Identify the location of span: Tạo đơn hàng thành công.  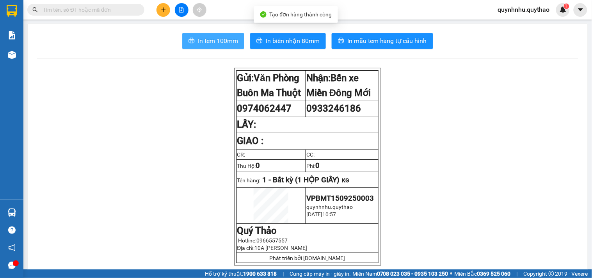
(301, 14).